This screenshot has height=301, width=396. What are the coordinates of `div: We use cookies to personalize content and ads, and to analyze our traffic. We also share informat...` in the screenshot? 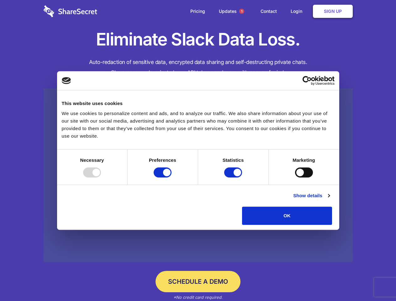 It's located at (198, 125).